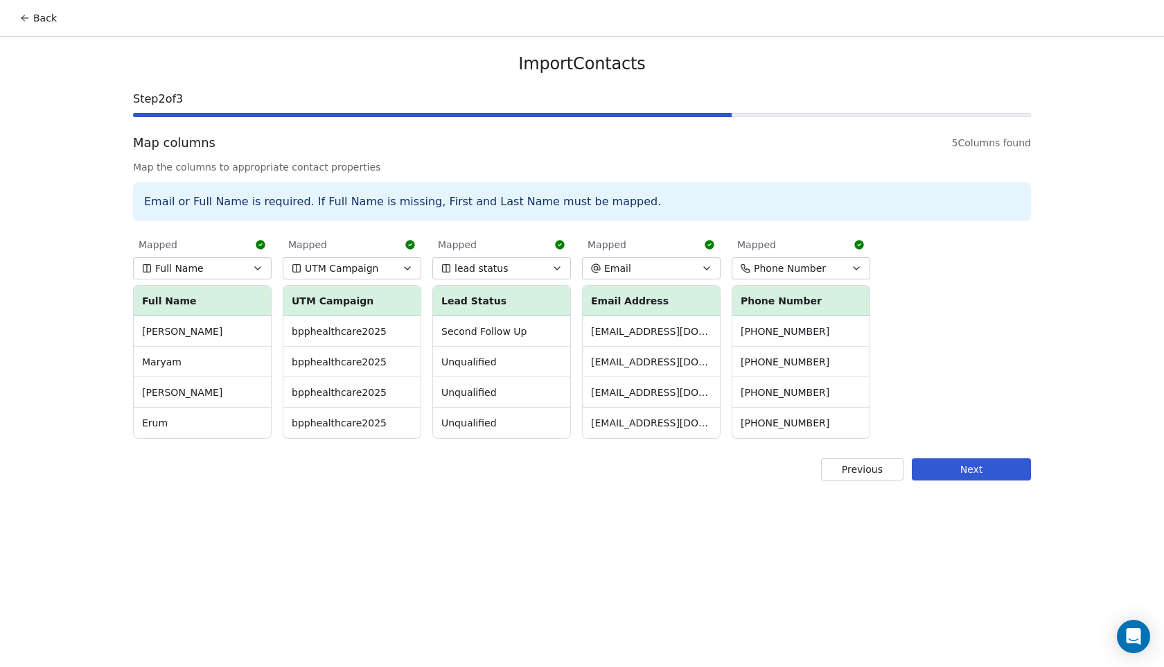 The height and width of the screenshot is (667, 1164). What do you see at coordinates (582, 167) in the screenshot?
I see `span: Map the columns to appropriate contact properties` at bounding box center [582, 167].